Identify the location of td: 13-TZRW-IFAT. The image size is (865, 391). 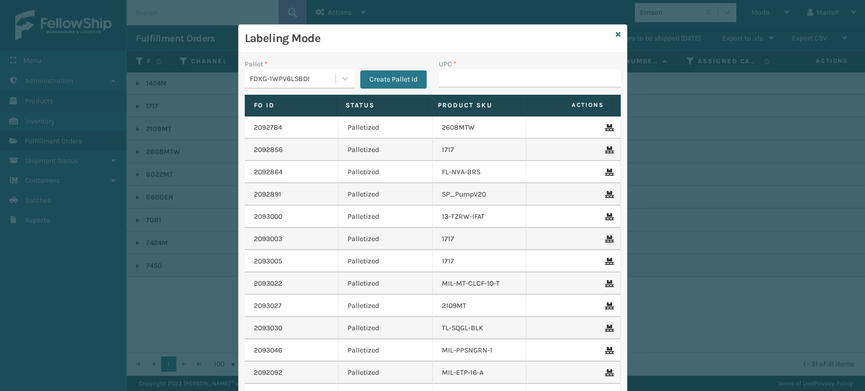
(480, 217).